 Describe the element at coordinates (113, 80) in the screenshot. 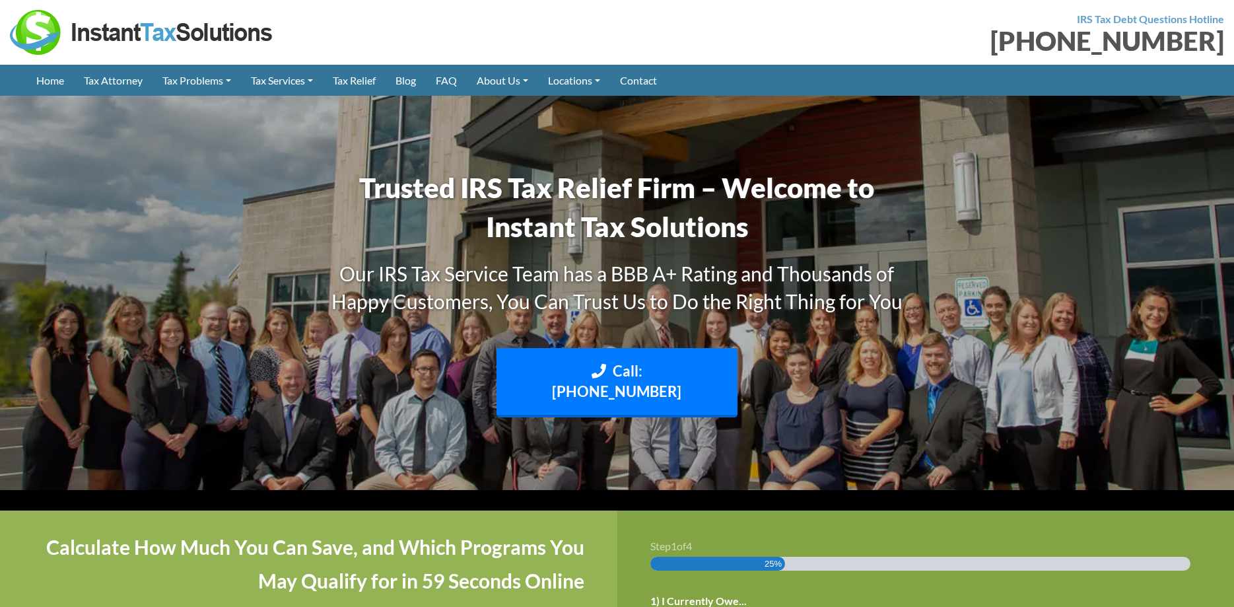

I see `a: Tax Attorney` at that location.